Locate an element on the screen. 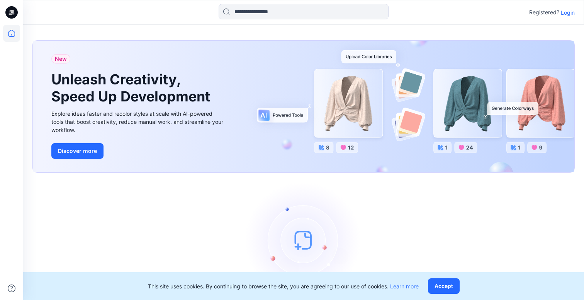 Image resolution: width=584 pixels, height=300 pixels. a: Learn more is located at coordinates (405, 286).